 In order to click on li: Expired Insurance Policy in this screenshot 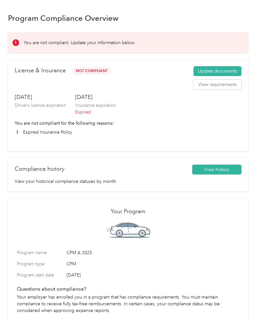, I will do `click(128, 132)`.